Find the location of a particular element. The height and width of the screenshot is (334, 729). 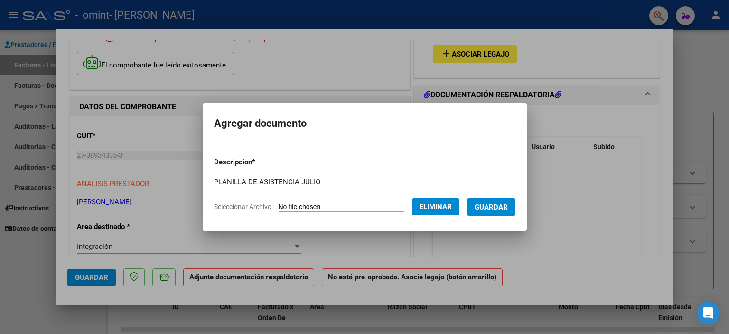

h2: Agregar documento is located at coordinates (365, 123).